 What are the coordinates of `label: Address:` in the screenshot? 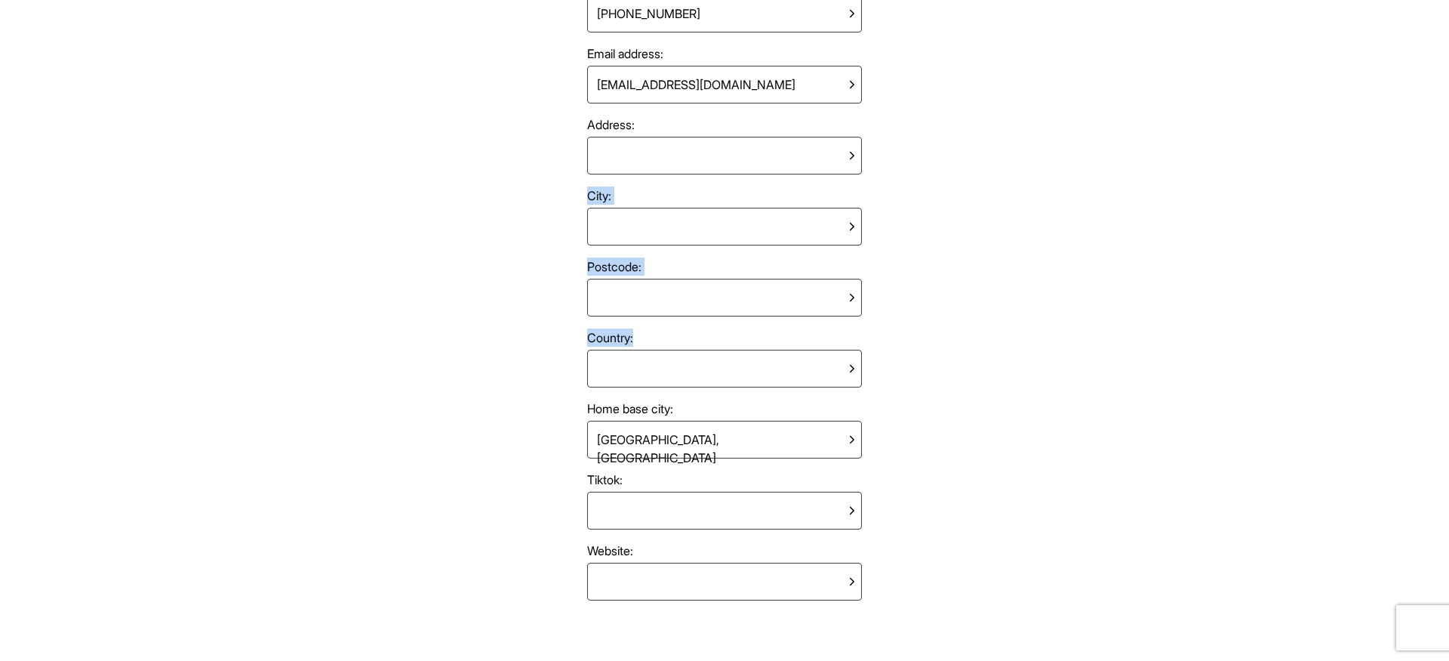 It's located at (725, 125).